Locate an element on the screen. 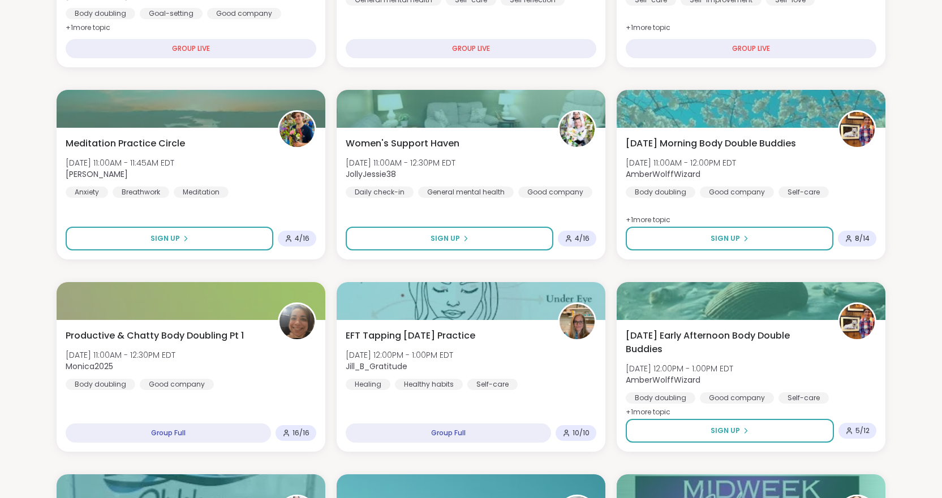 The width and height of the screenshot is (942, 498). div: Goal-setting is located at coordinates (171, 14).